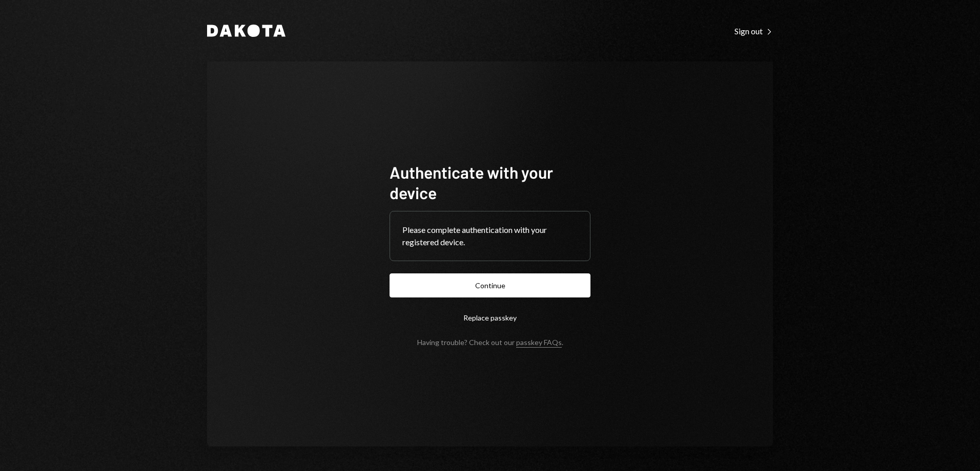 The height and width of the screenshot is (471, 980). Describe the element at coordinates (490, 342) in the screenshot. I see `div: Having trouble? Check out our .` at that location.